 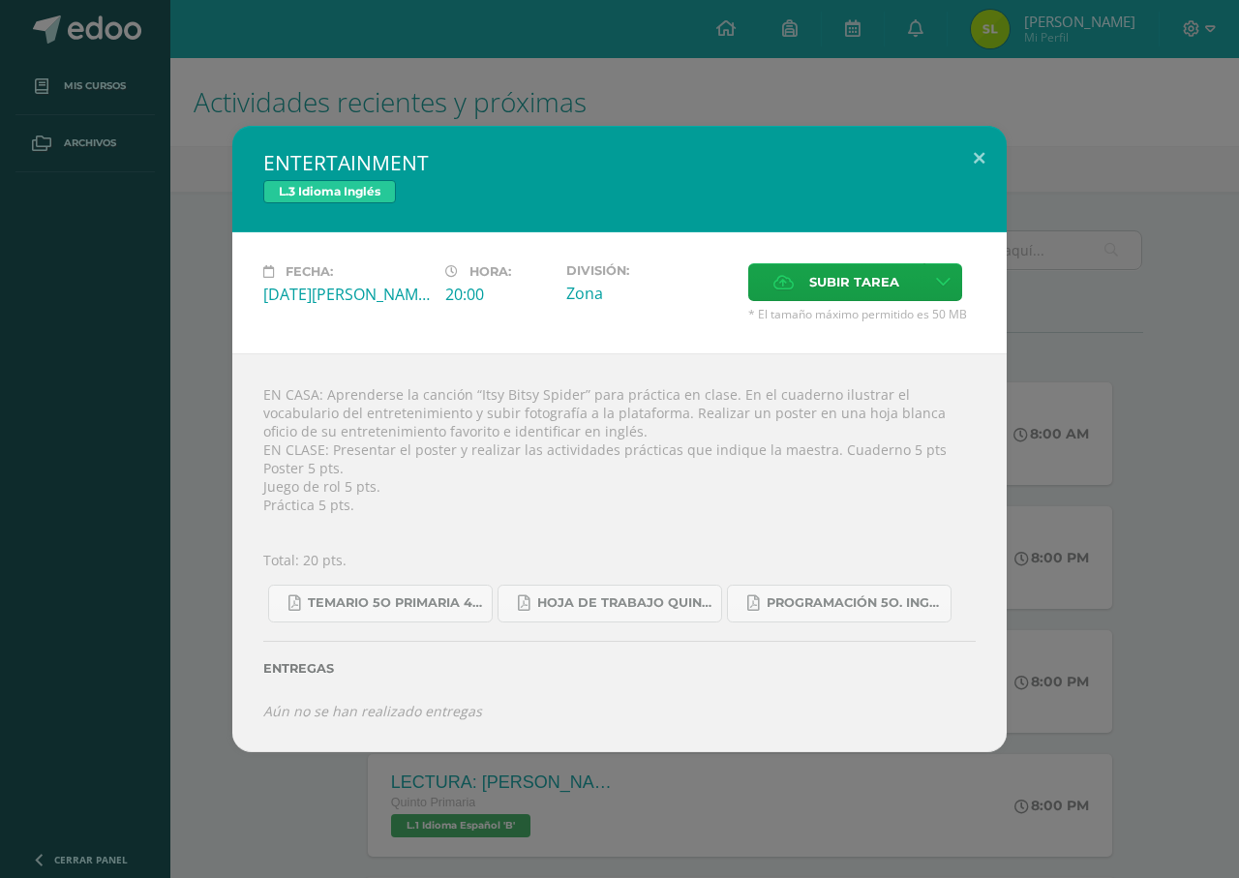 I want to click on span: Programación 5o. Inglés B.pdf, so click(x=854, y=603).